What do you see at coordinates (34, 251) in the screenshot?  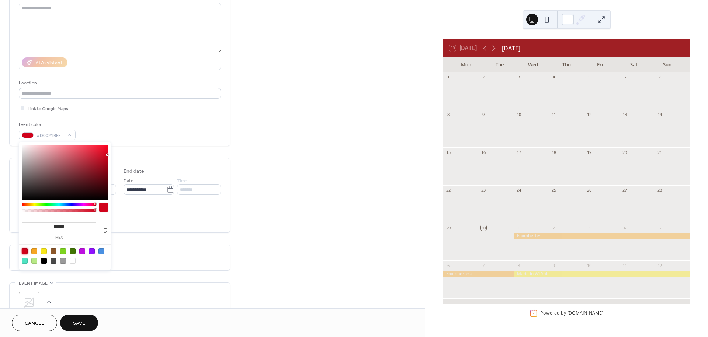 I see `div: #F5A623` at bounding box center [34, 251].